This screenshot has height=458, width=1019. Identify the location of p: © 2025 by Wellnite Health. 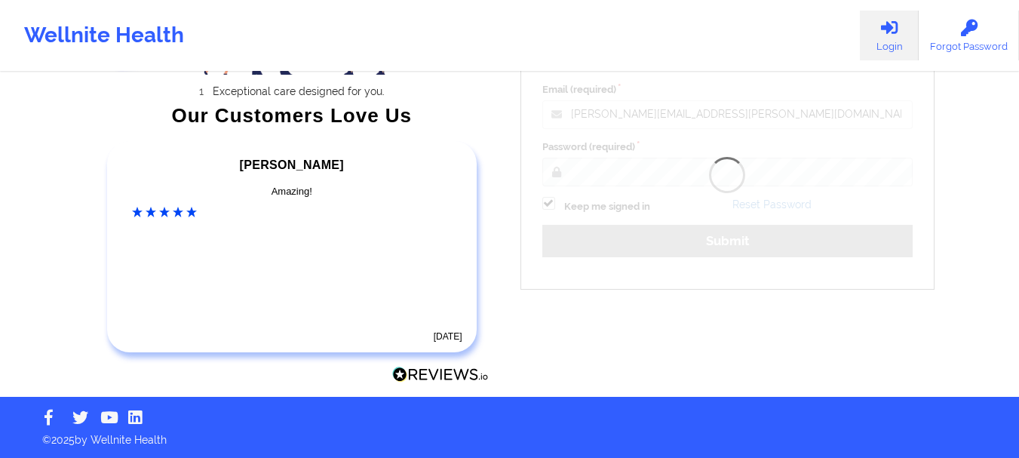
(509, 434).